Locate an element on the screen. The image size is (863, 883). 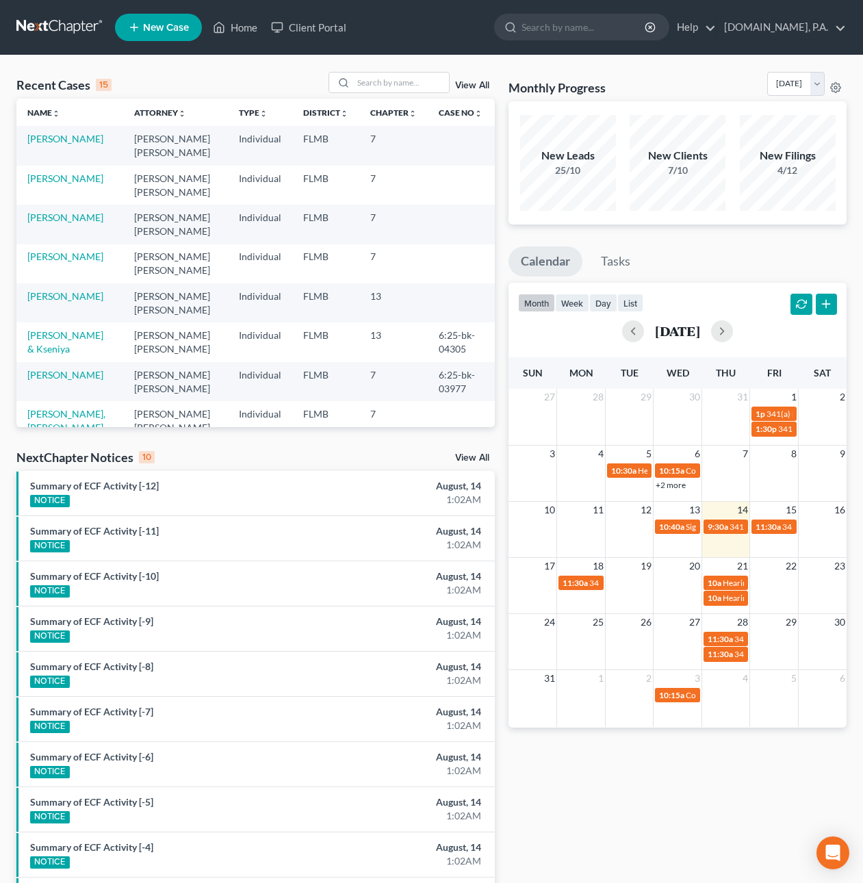
div: 7/10 is located at coordinates (678, 170).